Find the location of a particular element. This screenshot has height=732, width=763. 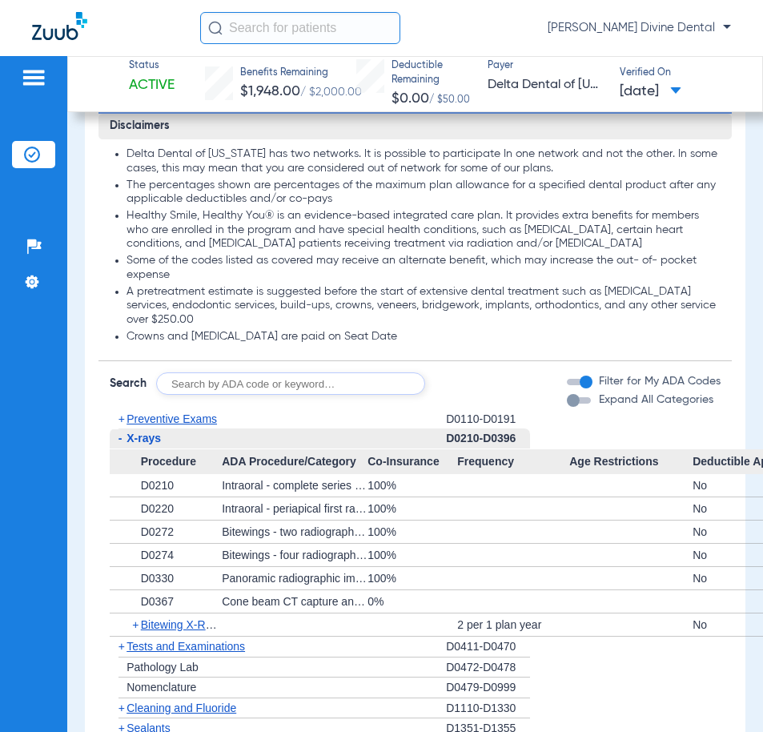

span: Expand All Categories is located at coordinates (656, 399).